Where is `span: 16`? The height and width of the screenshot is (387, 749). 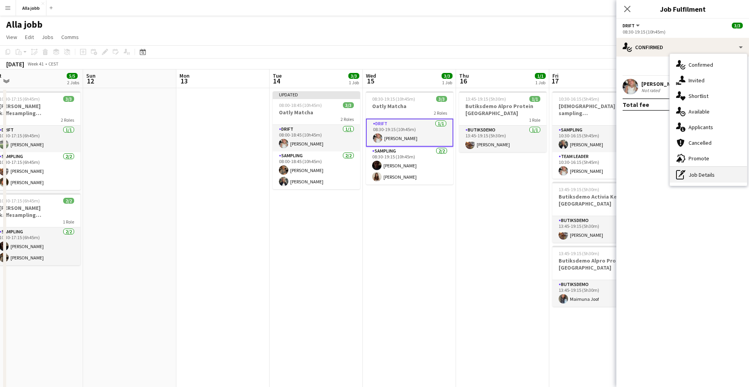
span: 16 is located at coordinates (464, 81).